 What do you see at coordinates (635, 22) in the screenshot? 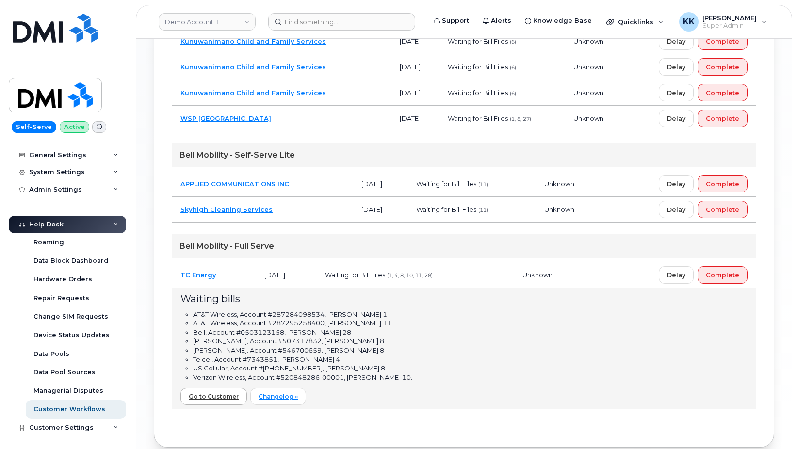
I see `div: Quicklinks` at bounding box center [635, 22].